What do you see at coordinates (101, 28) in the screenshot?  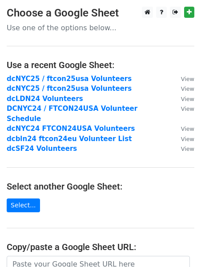 I see `p: Use one of the options below...` at bounding box center [101, 28].